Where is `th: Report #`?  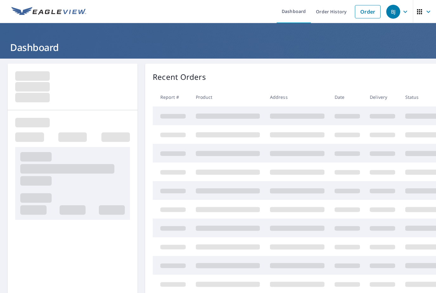
th: Report # is located at coordinates (172, 97).